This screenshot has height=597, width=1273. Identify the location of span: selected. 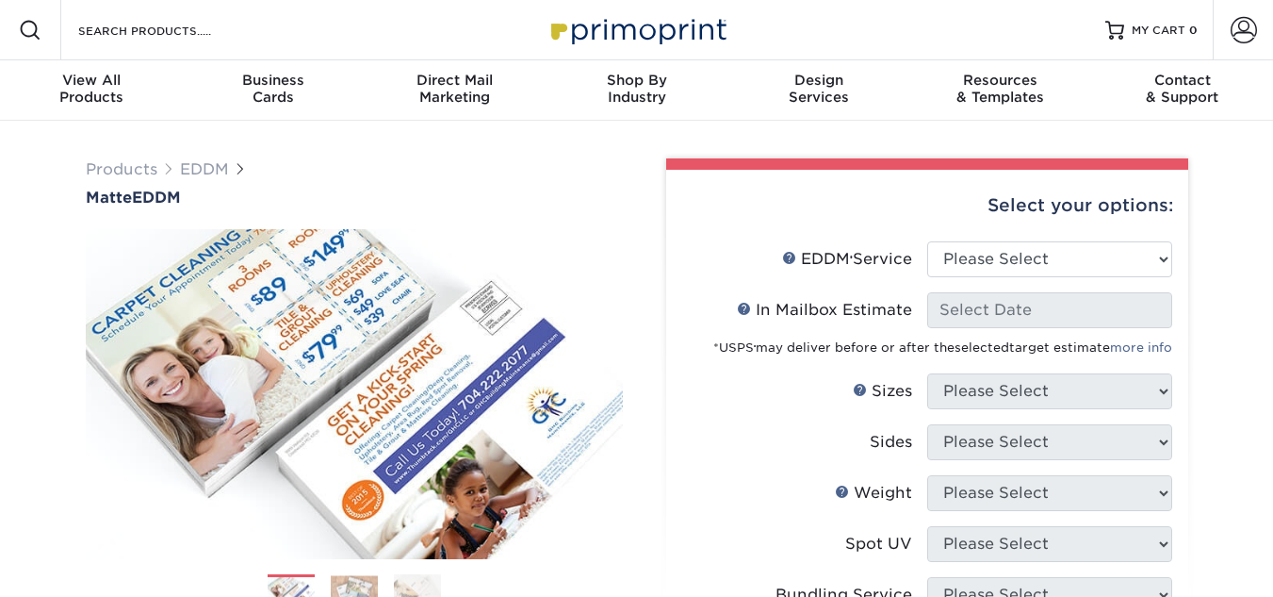
(982, 347).